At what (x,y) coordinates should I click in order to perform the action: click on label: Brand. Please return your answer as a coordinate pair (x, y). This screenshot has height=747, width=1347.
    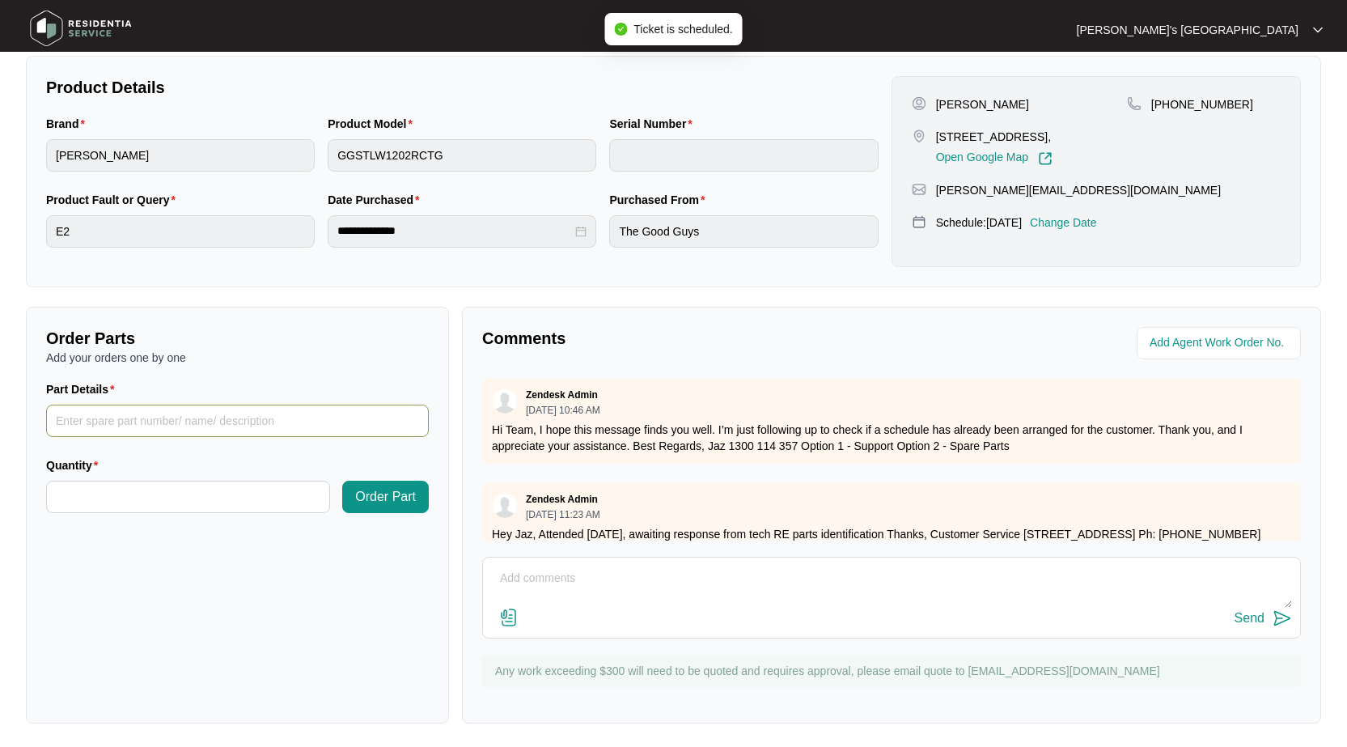
    Looking at the image, I should click on (69, 124).